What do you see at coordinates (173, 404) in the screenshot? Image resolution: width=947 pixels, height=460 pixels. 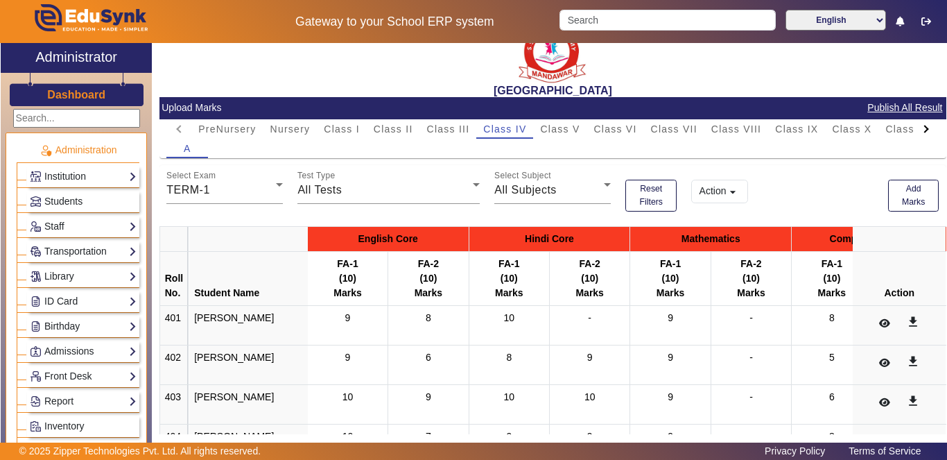 I see `td: 403` at bounding box center [173, 404].